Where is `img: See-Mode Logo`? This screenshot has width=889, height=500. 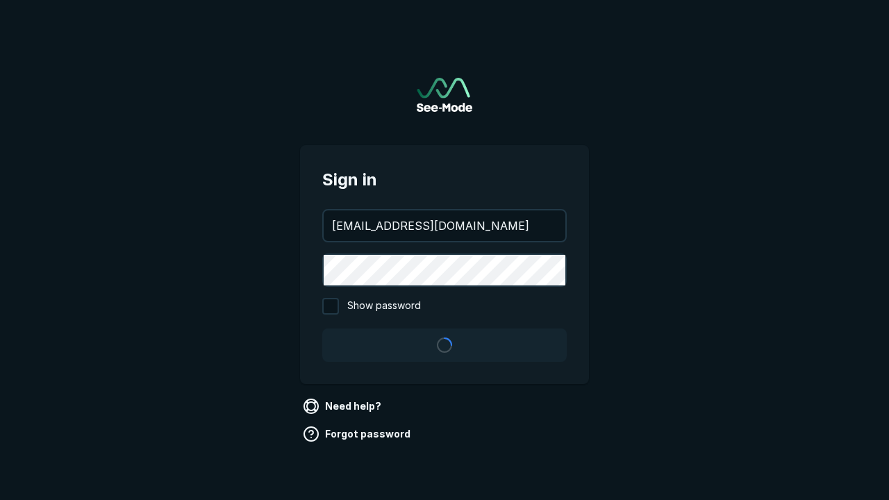
img: See-Mode Logo is located at coordinates (445, 94).